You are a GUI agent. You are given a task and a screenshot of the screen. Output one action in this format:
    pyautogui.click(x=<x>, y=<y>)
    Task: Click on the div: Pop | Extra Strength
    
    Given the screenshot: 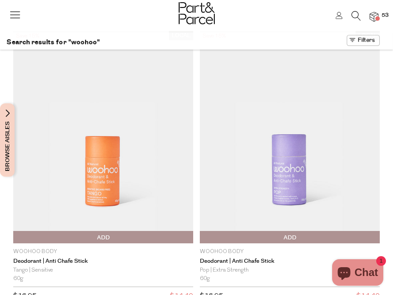 What is the action you would take?
    pyautogui.click(x=290, y=270)
    